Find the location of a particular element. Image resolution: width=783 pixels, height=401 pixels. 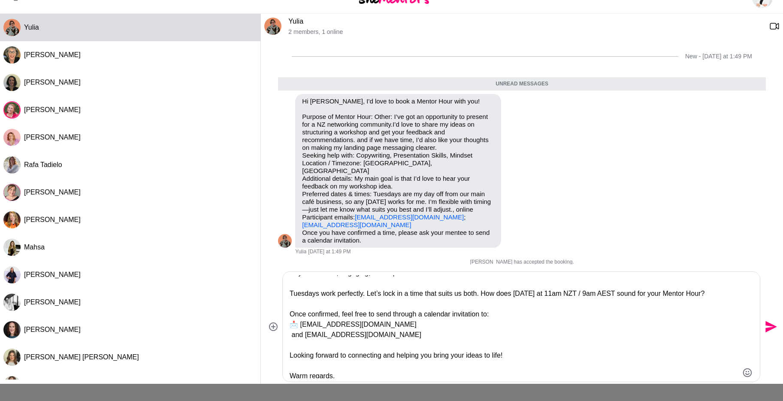

div: Rebecca Frazer is located at coordinates (12, 110).